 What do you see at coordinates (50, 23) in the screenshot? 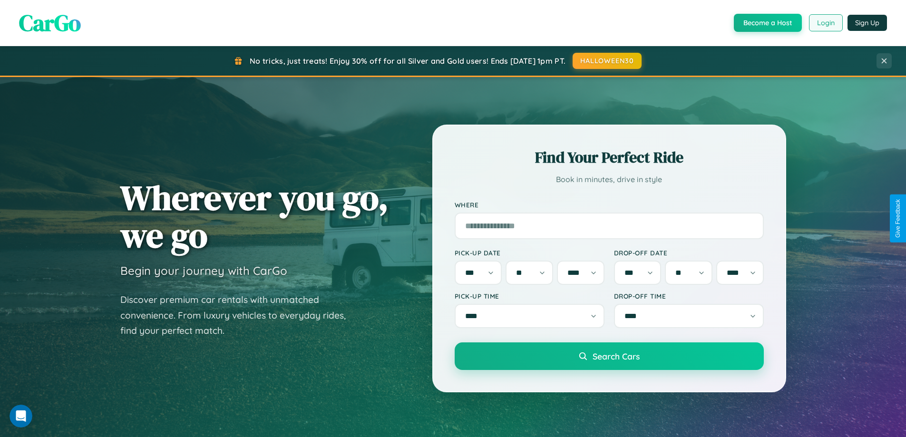
I see `span: CarGo` at bounding box center [50, 23].